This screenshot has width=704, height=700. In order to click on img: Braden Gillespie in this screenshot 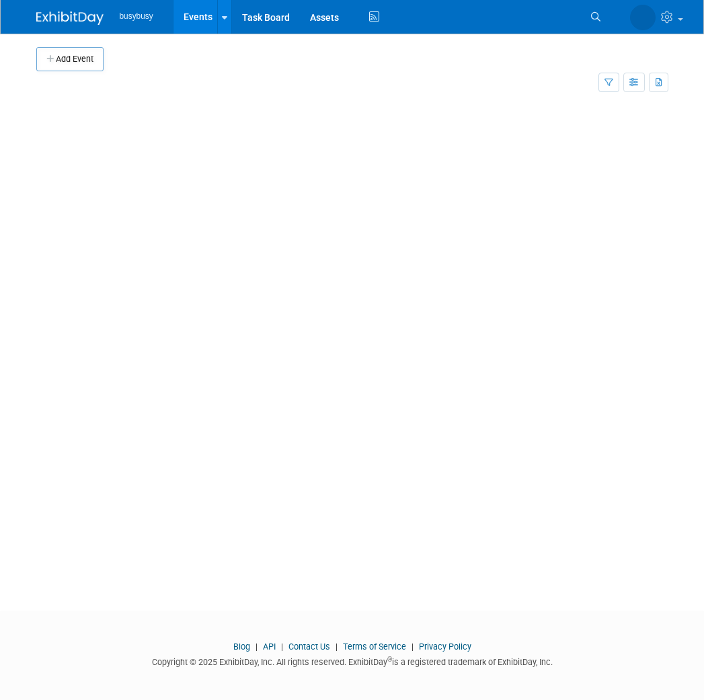, I will do `click(642, 17)`.